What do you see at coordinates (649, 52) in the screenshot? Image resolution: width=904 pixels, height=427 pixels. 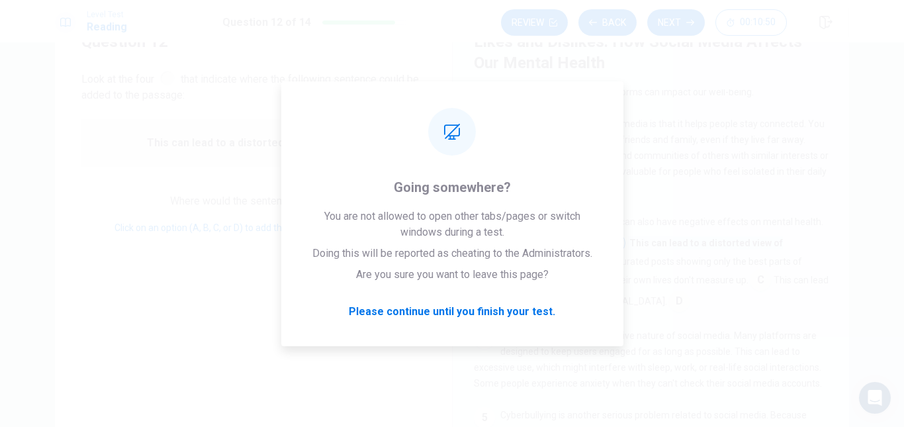 I see `h4: Likes and Dislikes: How Social Media Affects Our Mental Health` at bounding box center [649, 52].